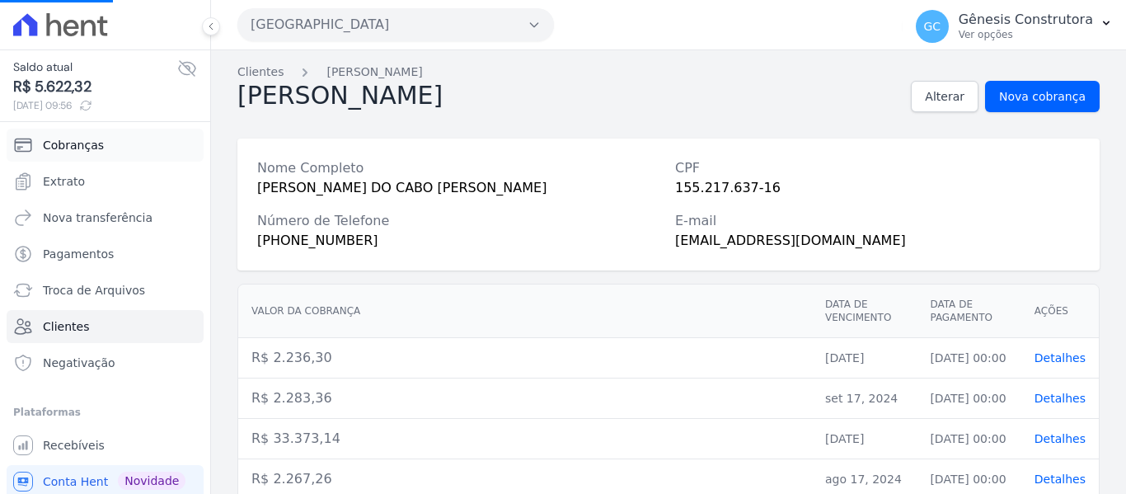 This screenshot has width=1126, height=494. What do you see at coordinates (877, 168) in the screenshot?
I see `div: CPF` at bounding box center [877, 168].